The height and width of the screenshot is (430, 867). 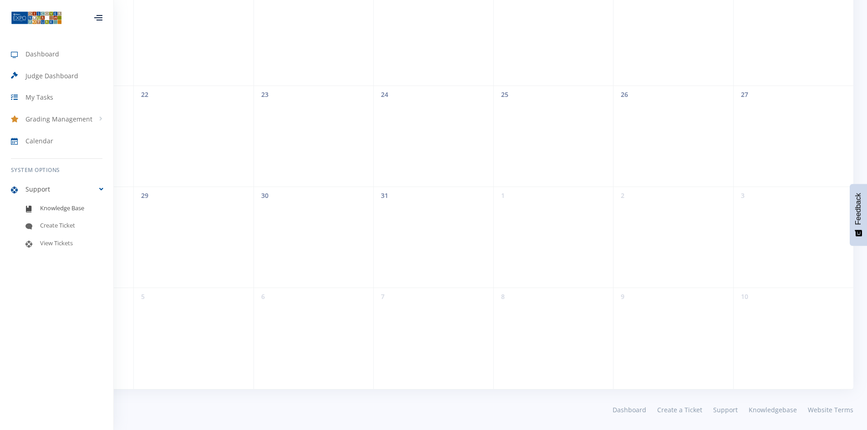 What do you see at coordinates (193, 94) in the screenshot?
I see `span: 22` at bounding box center [193, 94].